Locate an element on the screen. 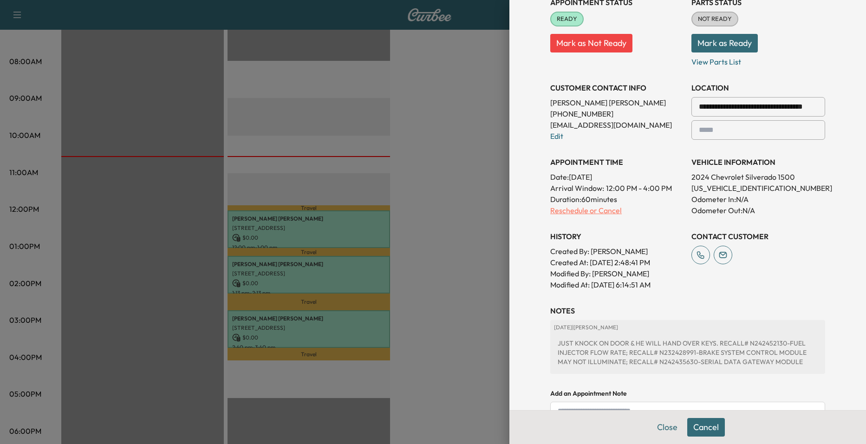 Image resolution: width=866 pixels, height=444 pixels. h3: NOTES is located at coordinates (688, 311).